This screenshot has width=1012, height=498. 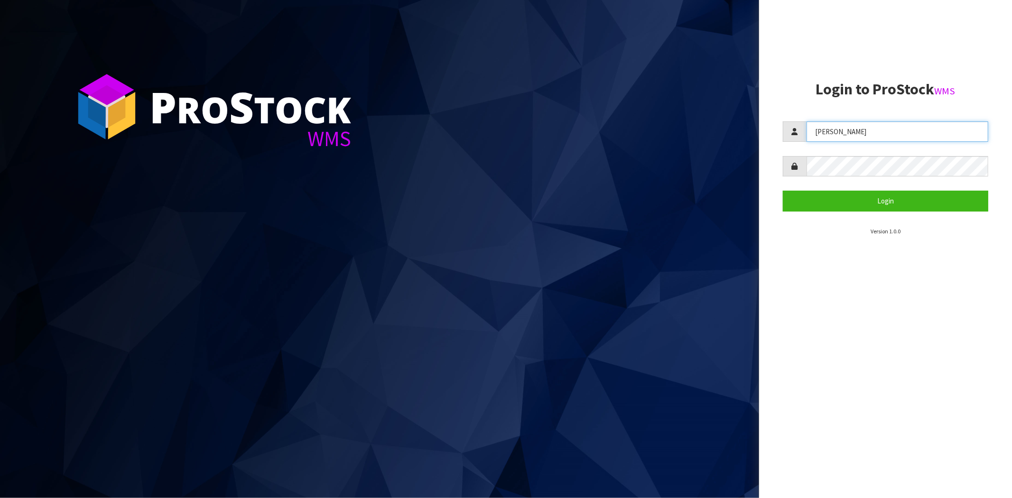 What do you see at coordinates (897, 131) in the screenshot?
I see `input: Username` at bounding box center [897, 131].